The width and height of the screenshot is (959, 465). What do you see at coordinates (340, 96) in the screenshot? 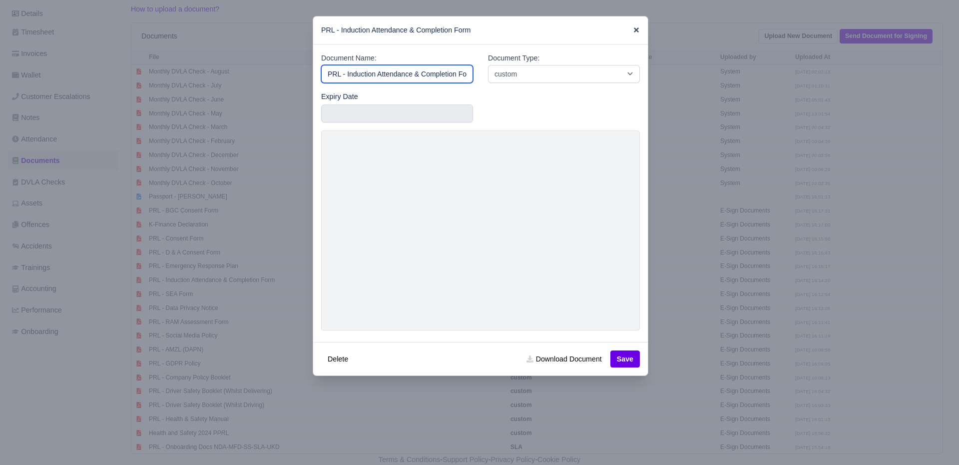
I see `label: Expiry Date` at bounding box center [340, 96].